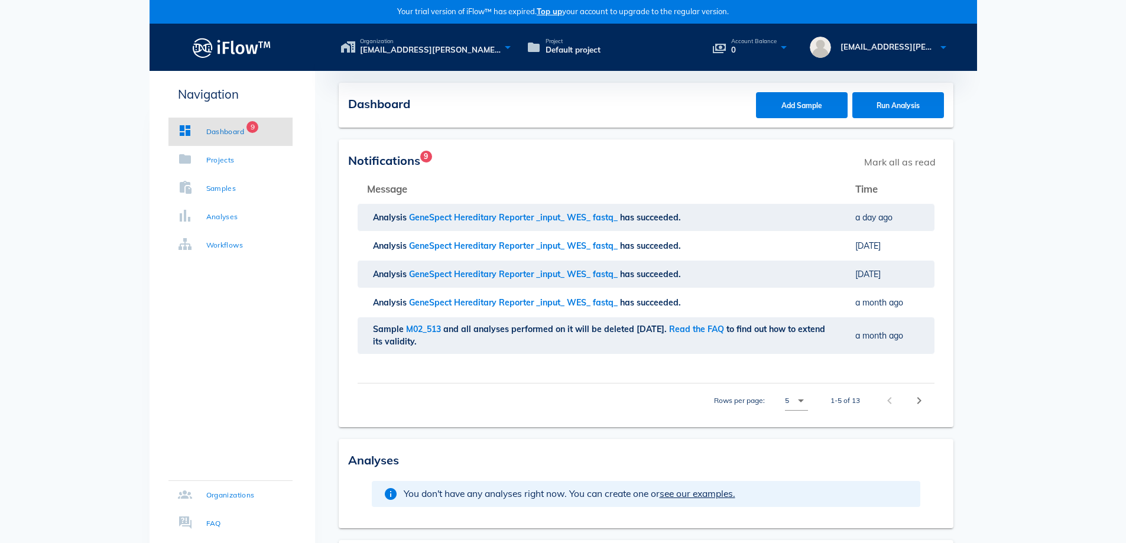 Image resolution: width=1126 pixels, height=543 pixels. I want to click on span: 0, so click(754, 50).